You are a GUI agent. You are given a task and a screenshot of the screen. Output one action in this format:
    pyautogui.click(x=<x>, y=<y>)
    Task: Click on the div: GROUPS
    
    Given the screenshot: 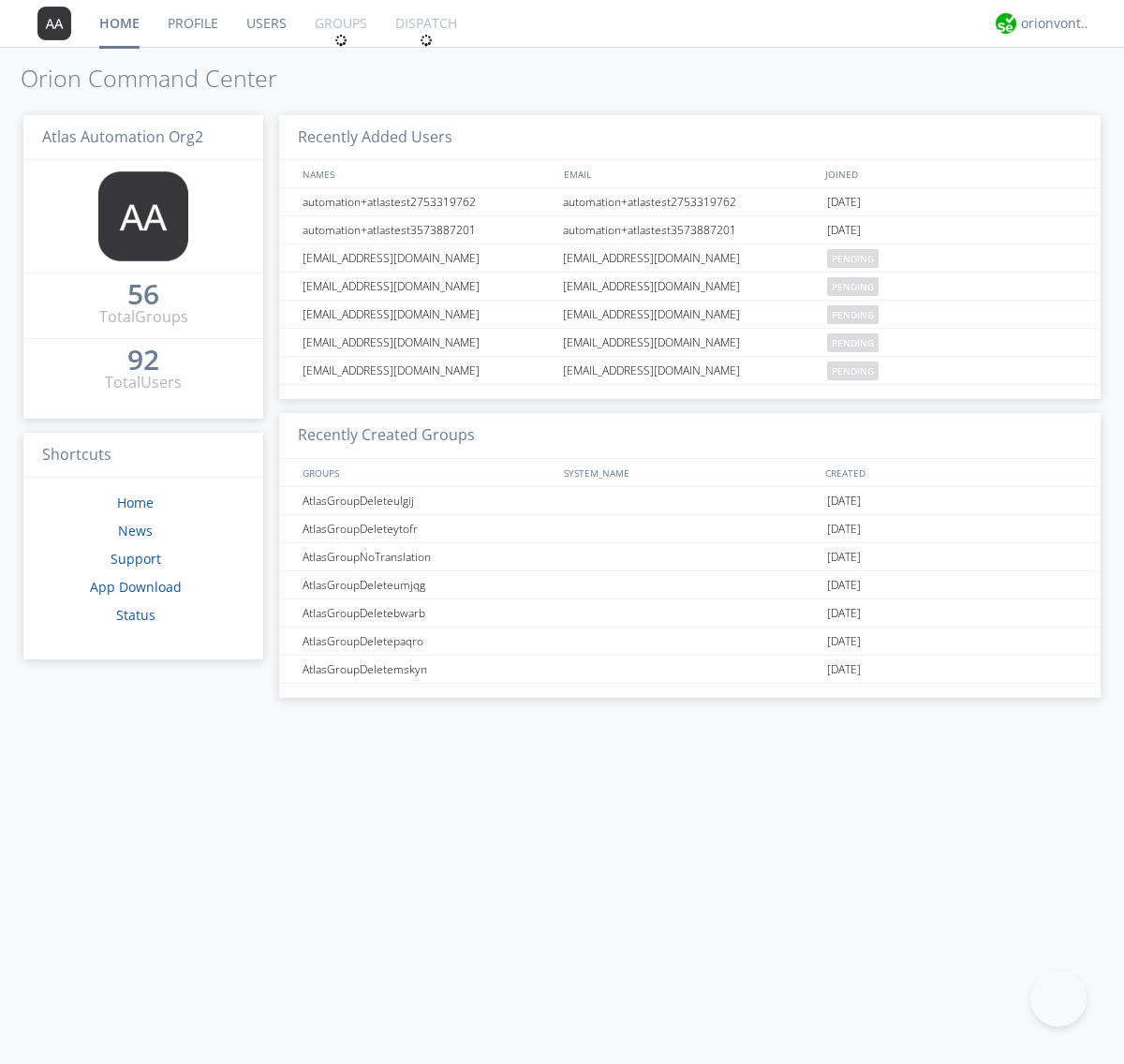 What is the action you would take?
    pyautogui.click(x=426, y=472)
    